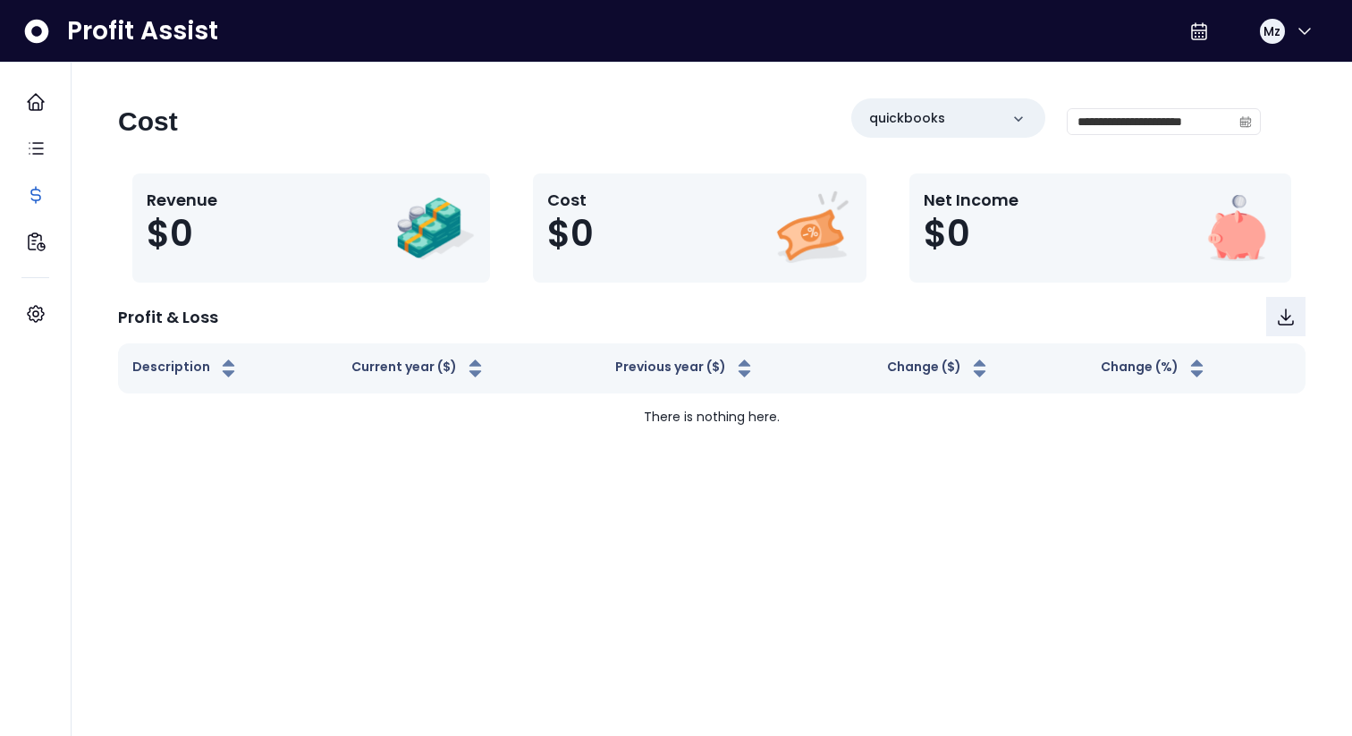  Describe the element at coordinates (939, 368) in the screenshot. I see `button: Change ($)` at that location.